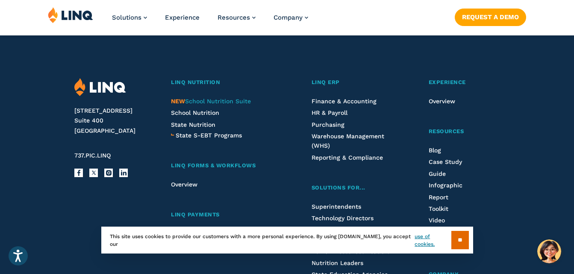 This screenshot has height=274, width=574. What do you see at coordinates (344, 101) in the screenshot?
I see `a: Finance & Accounting` at bounding box center [344, 101].